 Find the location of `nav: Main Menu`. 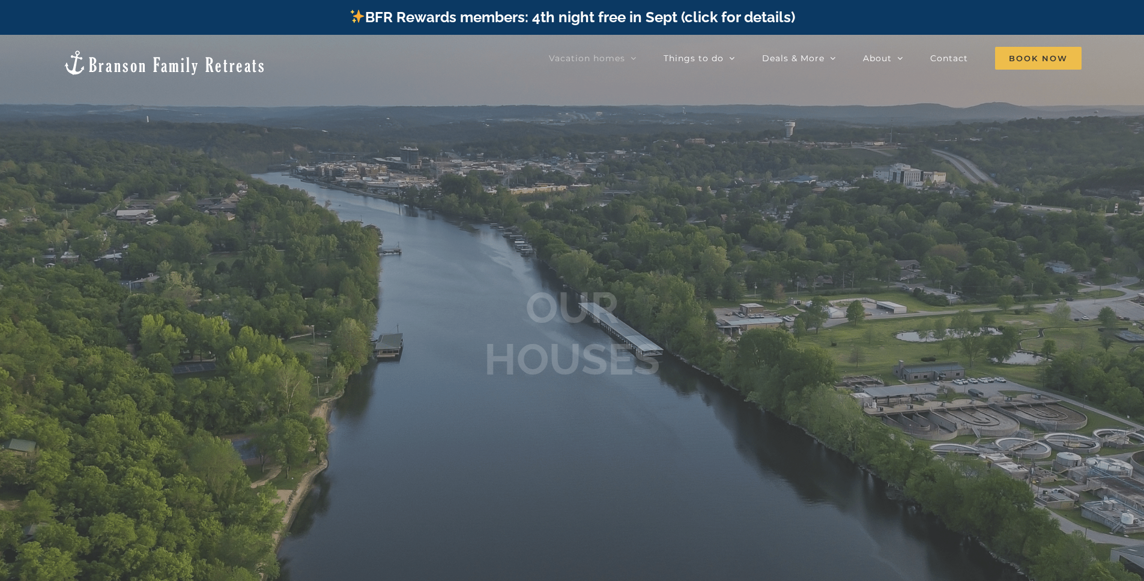

nav: Main Menu is located at coordinates (815, 58).